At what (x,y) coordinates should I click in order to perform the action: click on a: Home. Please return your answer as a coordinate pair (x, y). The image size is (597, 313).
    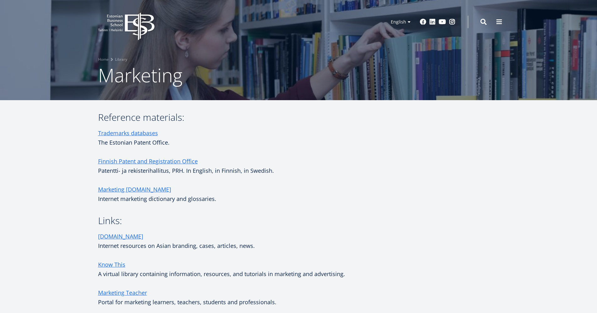
    Looking at the image, I should click on (103, 60).